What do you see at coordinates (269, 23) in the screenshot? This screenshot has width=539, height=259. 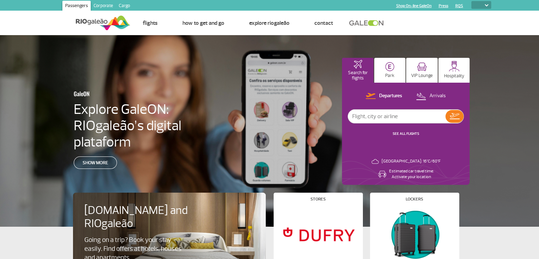 I see `a: Explore RIOgaleão` at bounding box center [269, 23].